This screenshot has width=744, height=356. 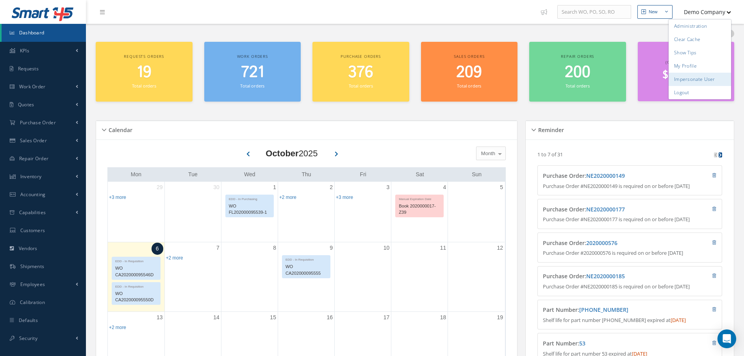 What do you see at coordinates (160, 187) in the screenshot?
I see `a: September 29, 2025` at bounding box center [160, 187].